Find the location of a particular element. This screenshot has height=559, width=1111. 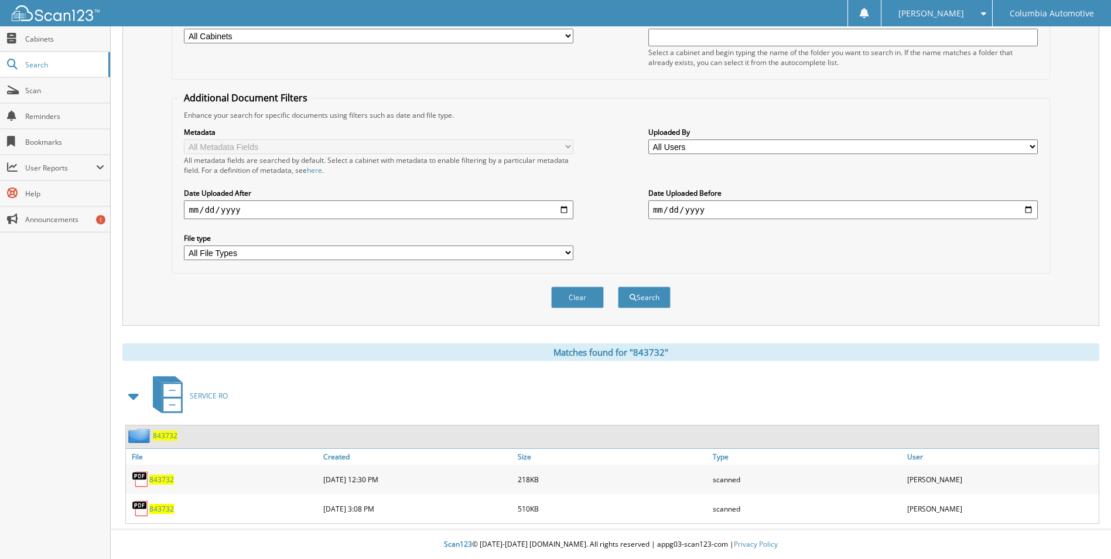

span: SERVICE RO is located at coordinates (209, 395).